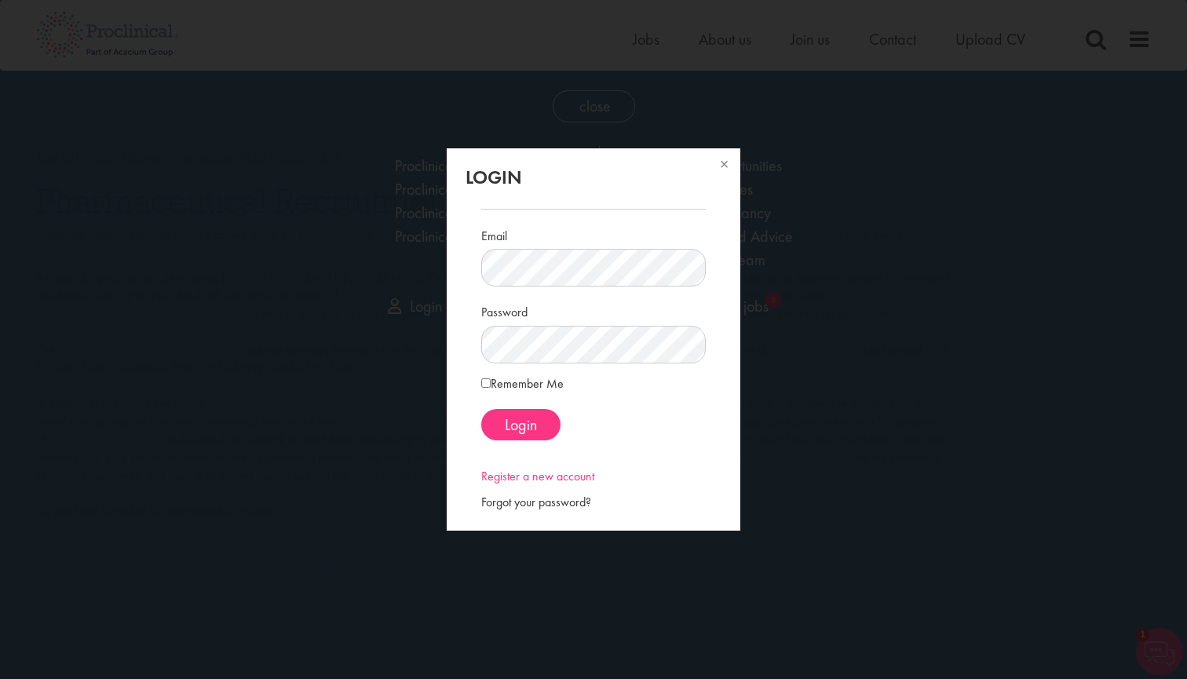  What do you see at coordinates (504, 310) in the screenshot?
I see `label: Password` at bounding box center [504, 310].